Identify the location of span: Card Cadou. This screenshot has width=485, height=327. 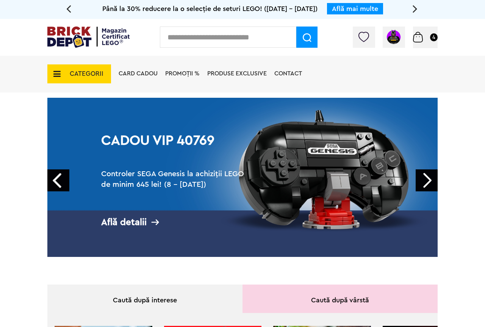
(138, 74).